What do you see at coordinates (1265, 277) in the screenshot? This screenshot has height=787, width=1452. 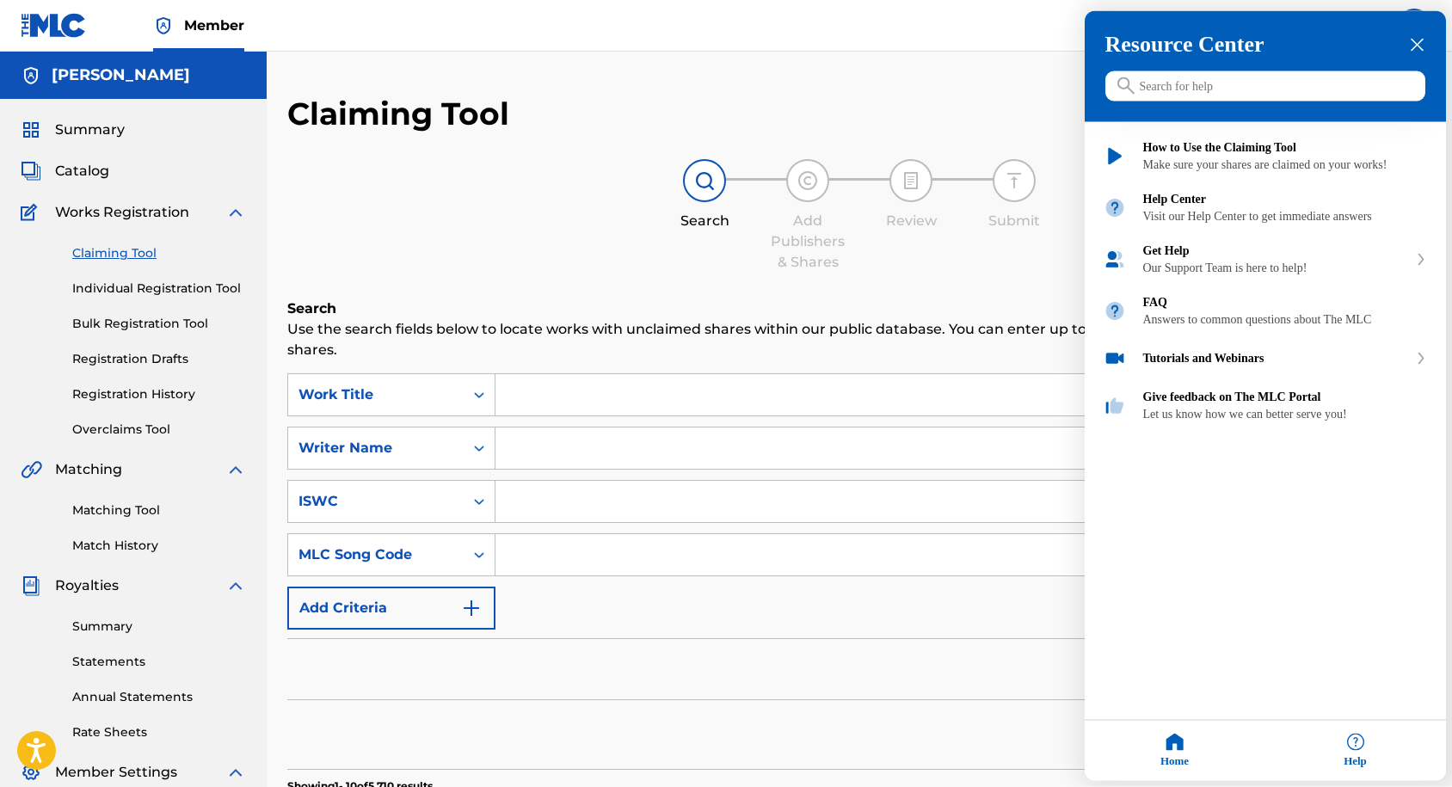 I see `div: Resource center home modules` at bounding box center [1265, 277].